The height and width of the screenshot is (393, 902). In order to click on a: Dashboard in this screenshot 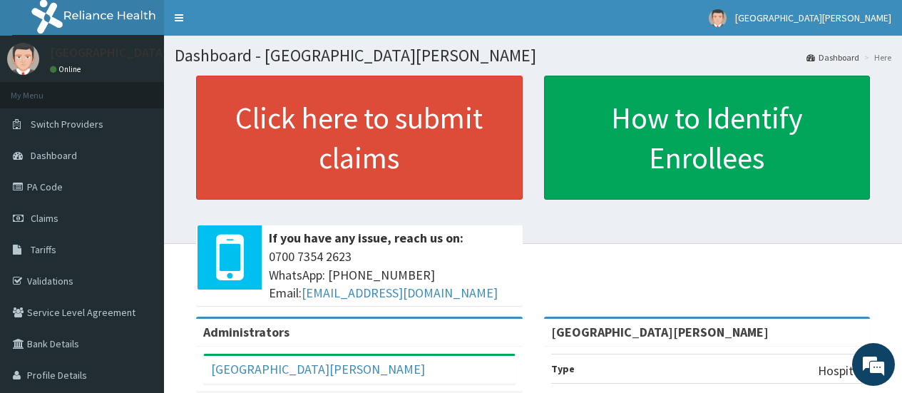, I will do `click(833, 57)`.